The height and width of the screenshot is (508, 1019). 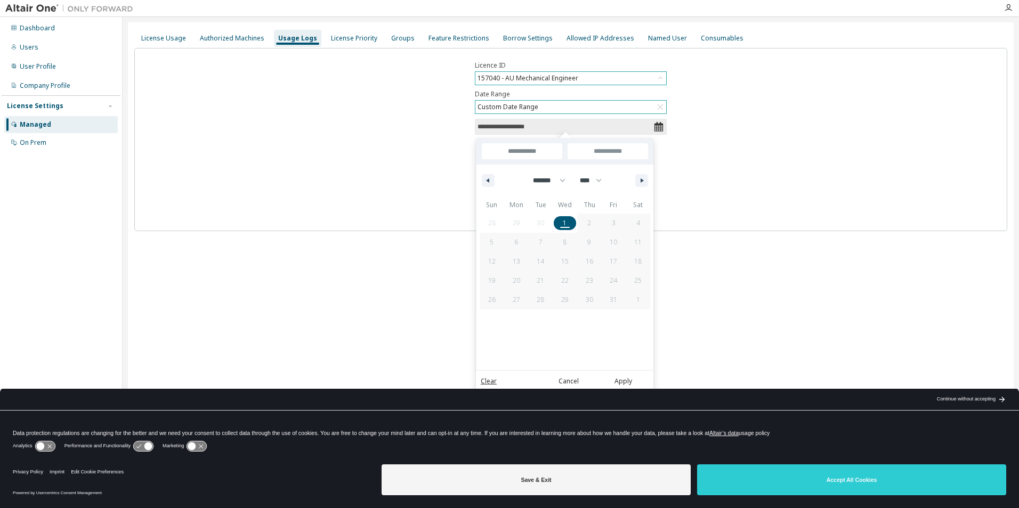 What do you see at coordinates (568, 381) in the screenshot?
I see `button: Cancel` at bounding box center [568, 381].